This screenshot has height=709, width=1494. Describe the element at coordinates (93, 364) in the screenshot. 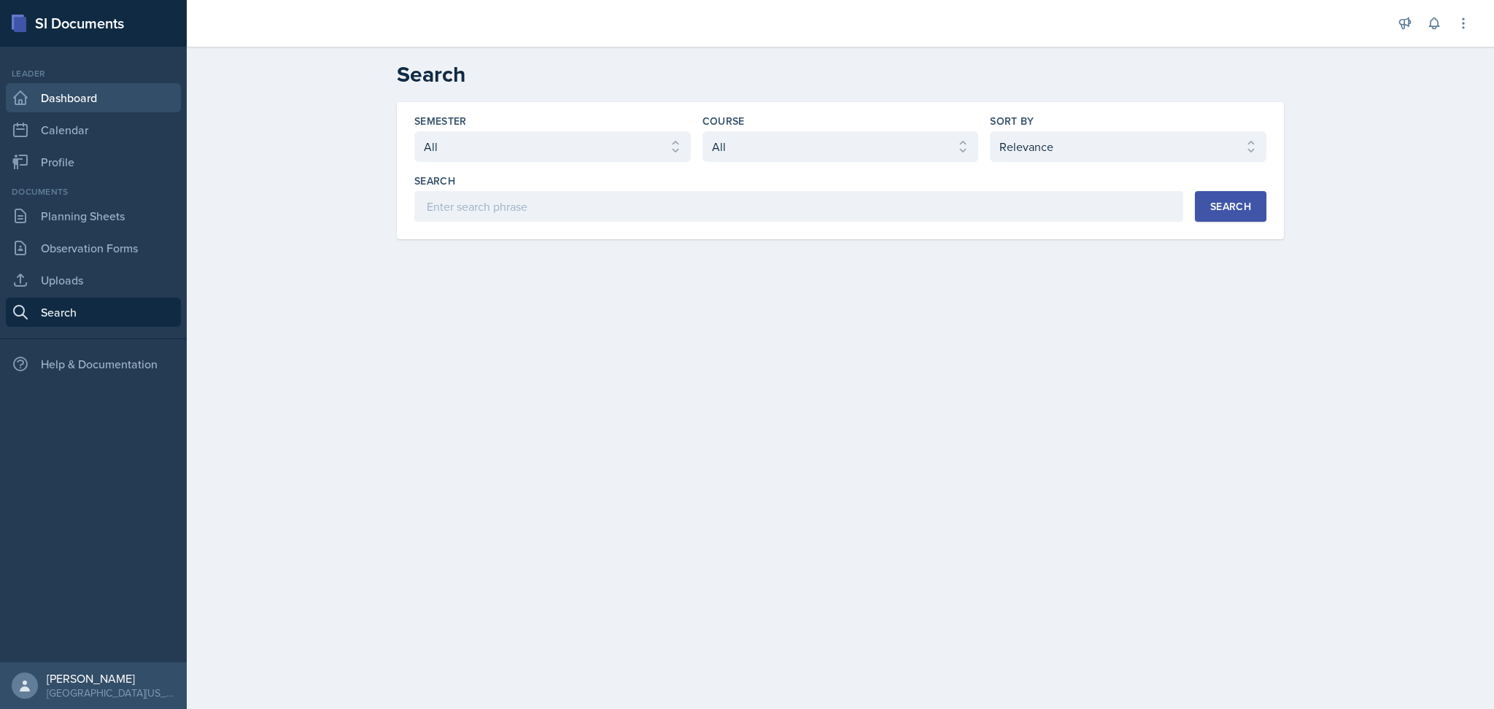

I see `div: Help & Documentation` at that location.